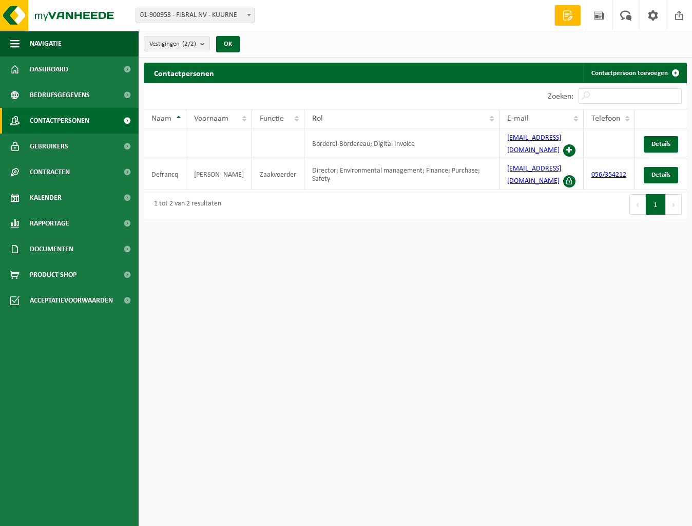 This screenshot has height=526, width=692. Describe the element at coordinates (635, 73) in the screenshot. I see `a: Contactpersoon toevoegen` at that location.